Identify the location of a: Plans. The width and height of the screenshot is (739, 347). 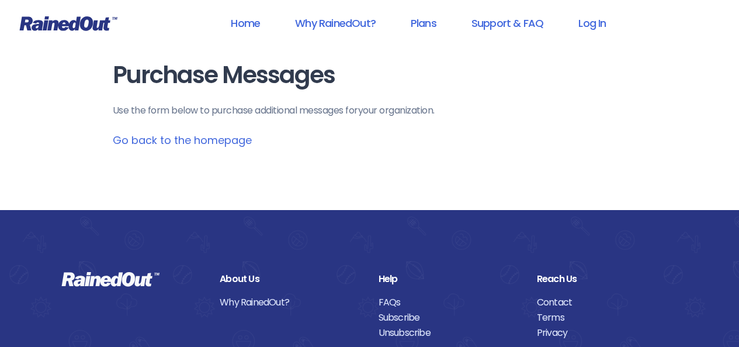
(424, 23).